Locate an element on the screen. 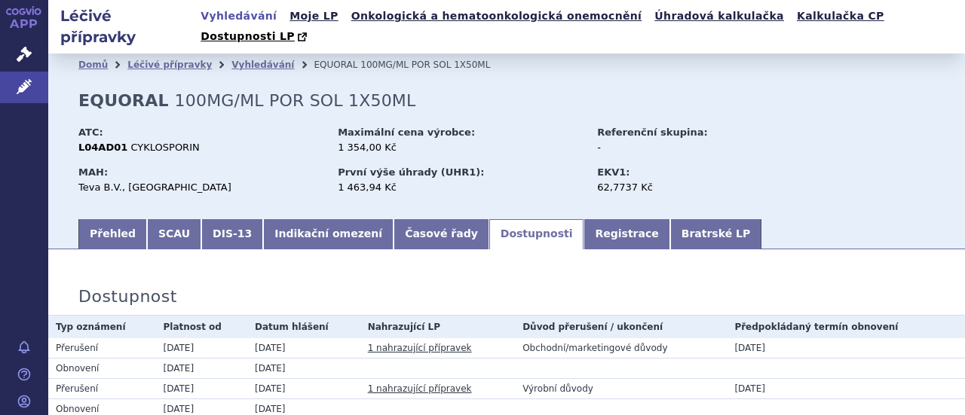 This screenshot has width=965, height=415. strong: MAH: is located at coordinates (93, 172).